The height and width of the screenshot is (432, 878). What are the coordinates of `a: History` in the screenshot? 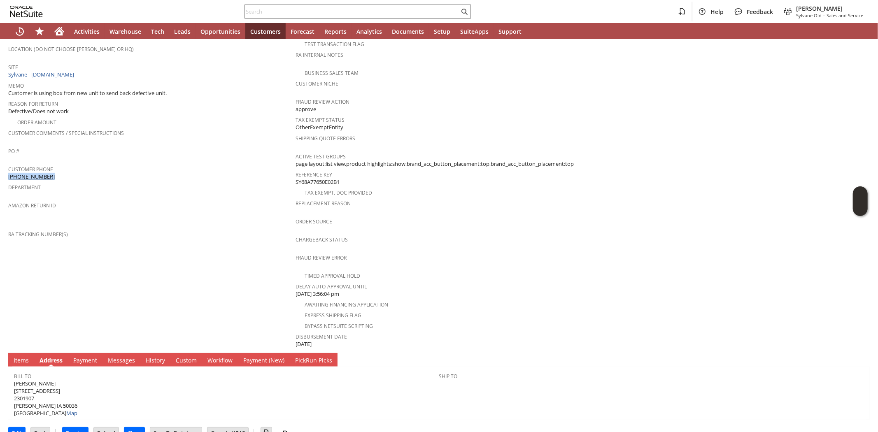 It's located at (155, 361).